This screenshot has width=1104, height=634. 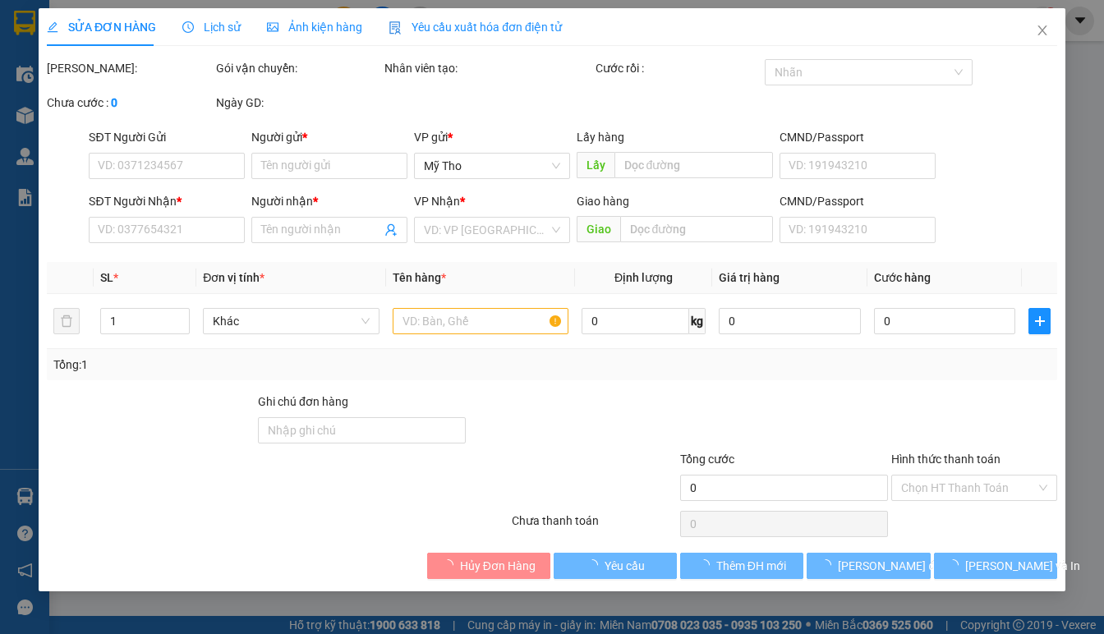 What do you see at coordinates (615, 566) in the screenshot?
I see `button: Yêu cầu` at bounding box center [615, 566].